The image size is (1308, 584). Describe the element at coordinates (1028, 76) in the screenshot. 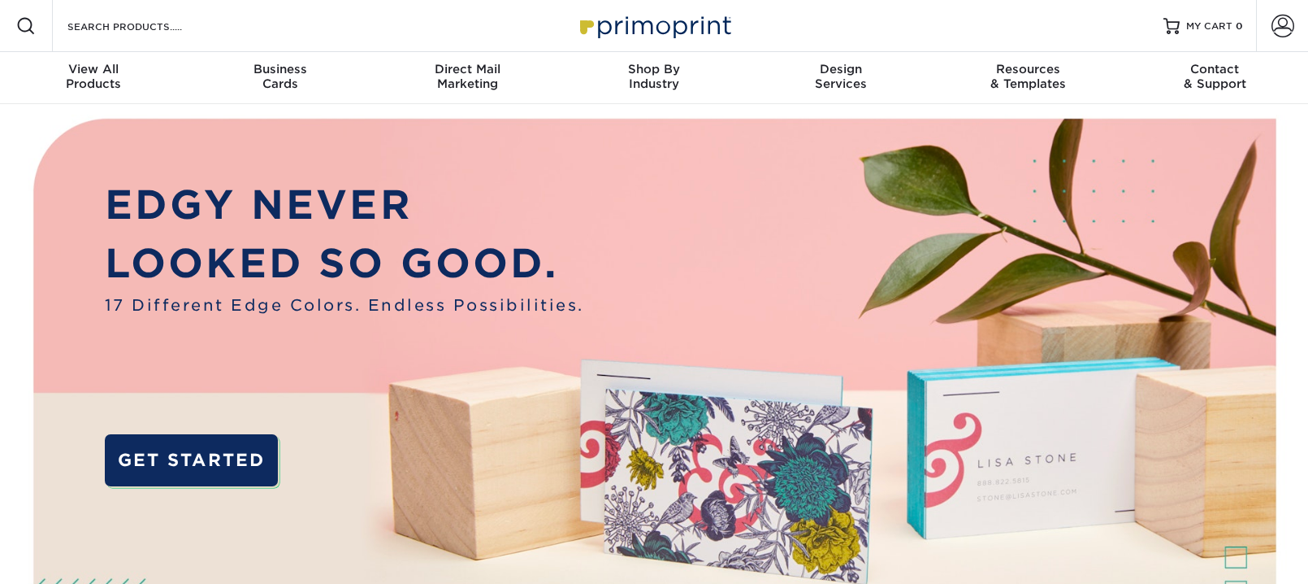

I see `div: & Templates` at that location.